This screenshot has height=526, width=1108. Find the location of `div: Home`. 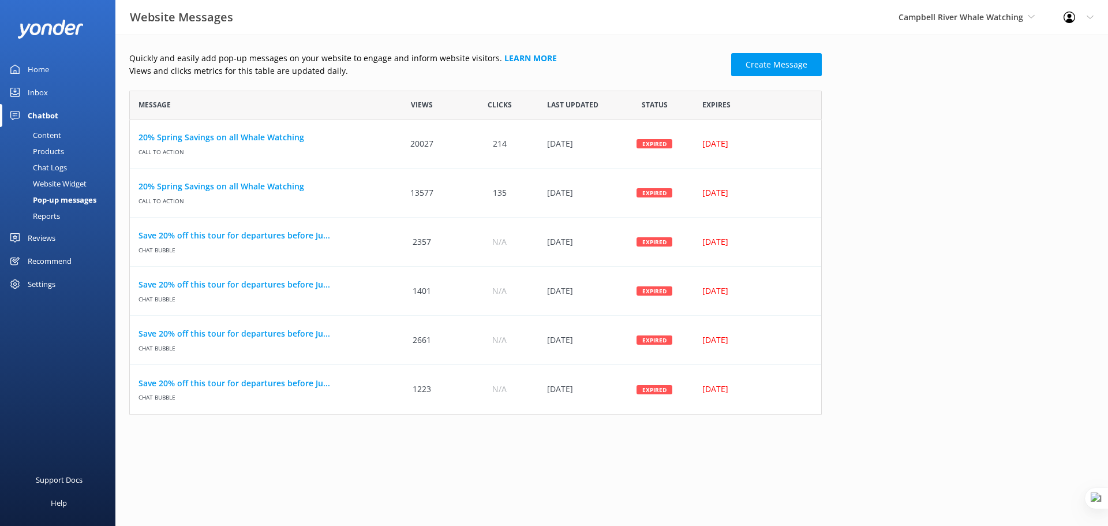

div: Home is located at coordinates (38, 69).